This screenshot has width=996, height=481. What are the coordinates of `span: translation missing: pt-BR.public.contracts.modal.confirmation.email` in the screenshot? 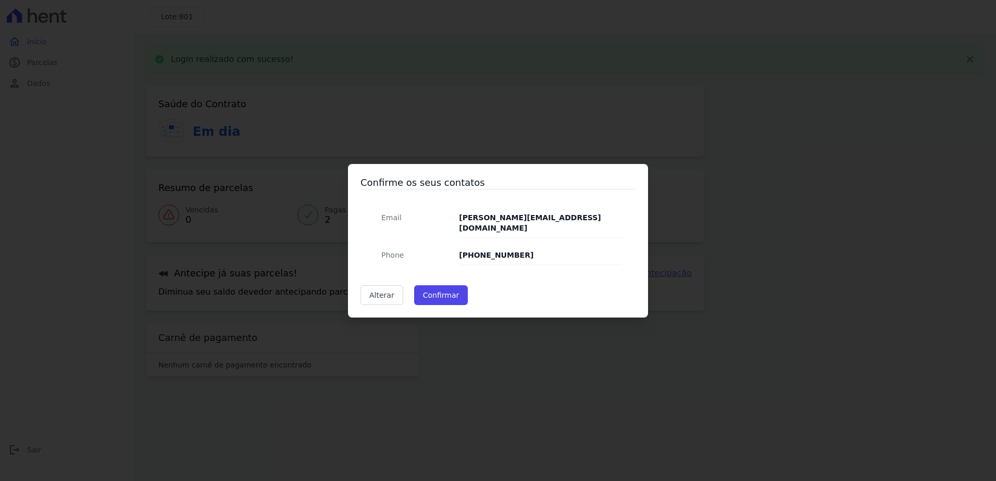 It's located at (391, 218).